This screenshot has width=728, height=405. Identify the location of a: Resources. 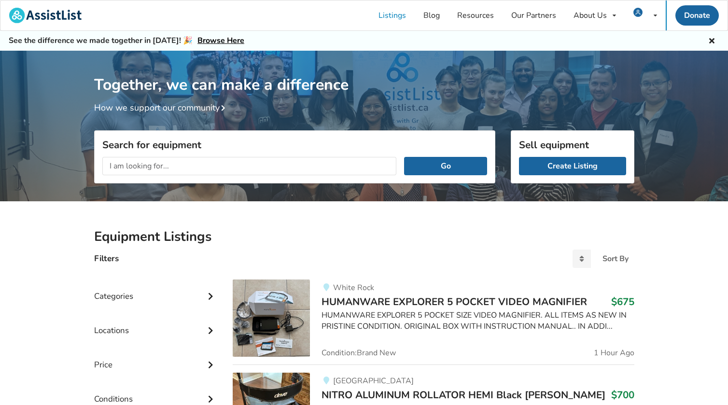
(475, 15).